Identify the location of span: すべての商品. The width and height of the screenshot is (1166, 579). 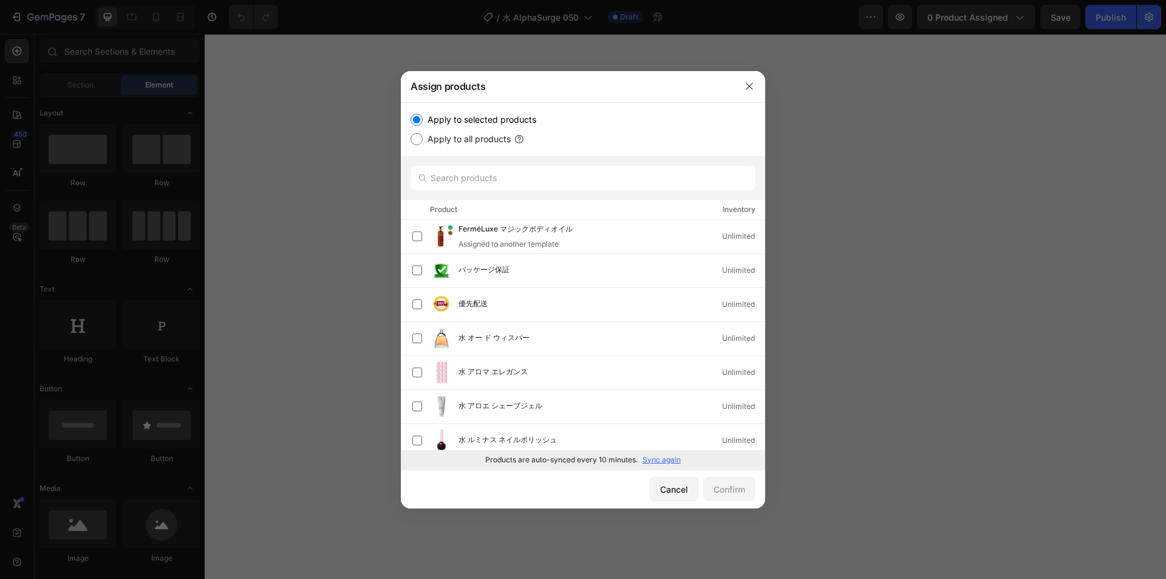
(209, 21).